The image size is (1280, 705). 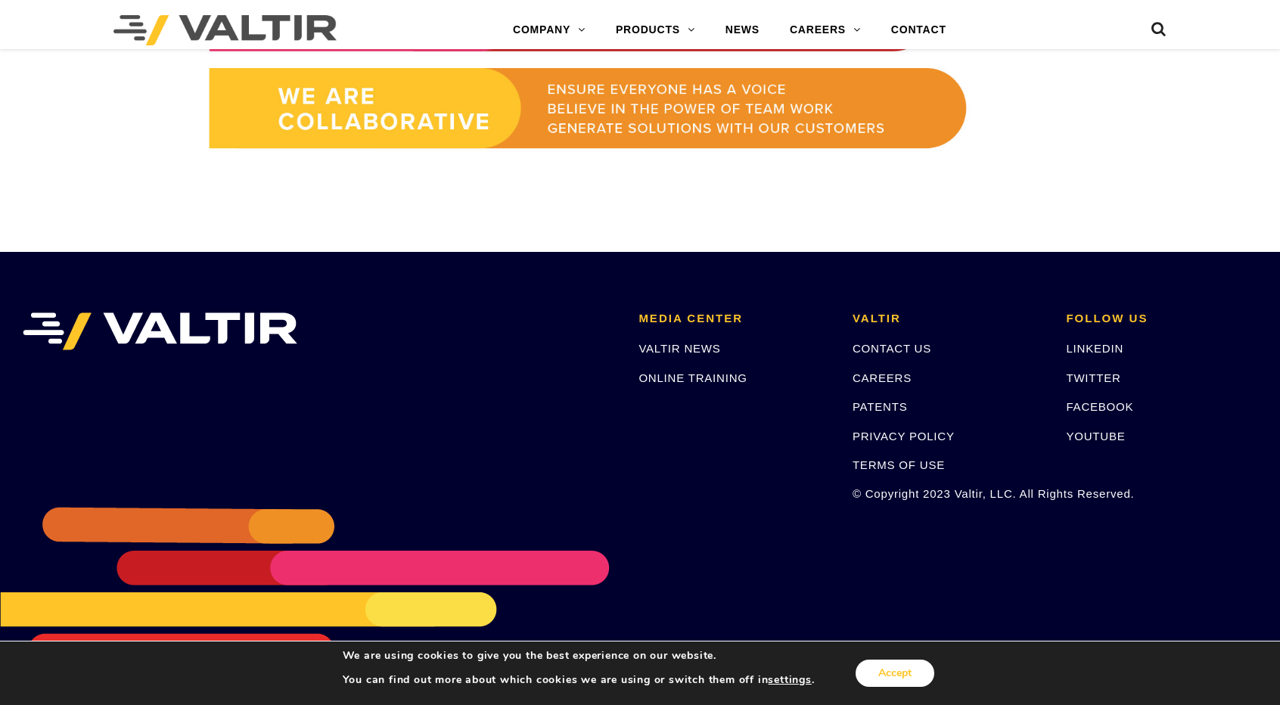 I want to click on p: © Copyright 2023 Valtir, LLC. All Rights Reserved., so click(x=948, y=493).